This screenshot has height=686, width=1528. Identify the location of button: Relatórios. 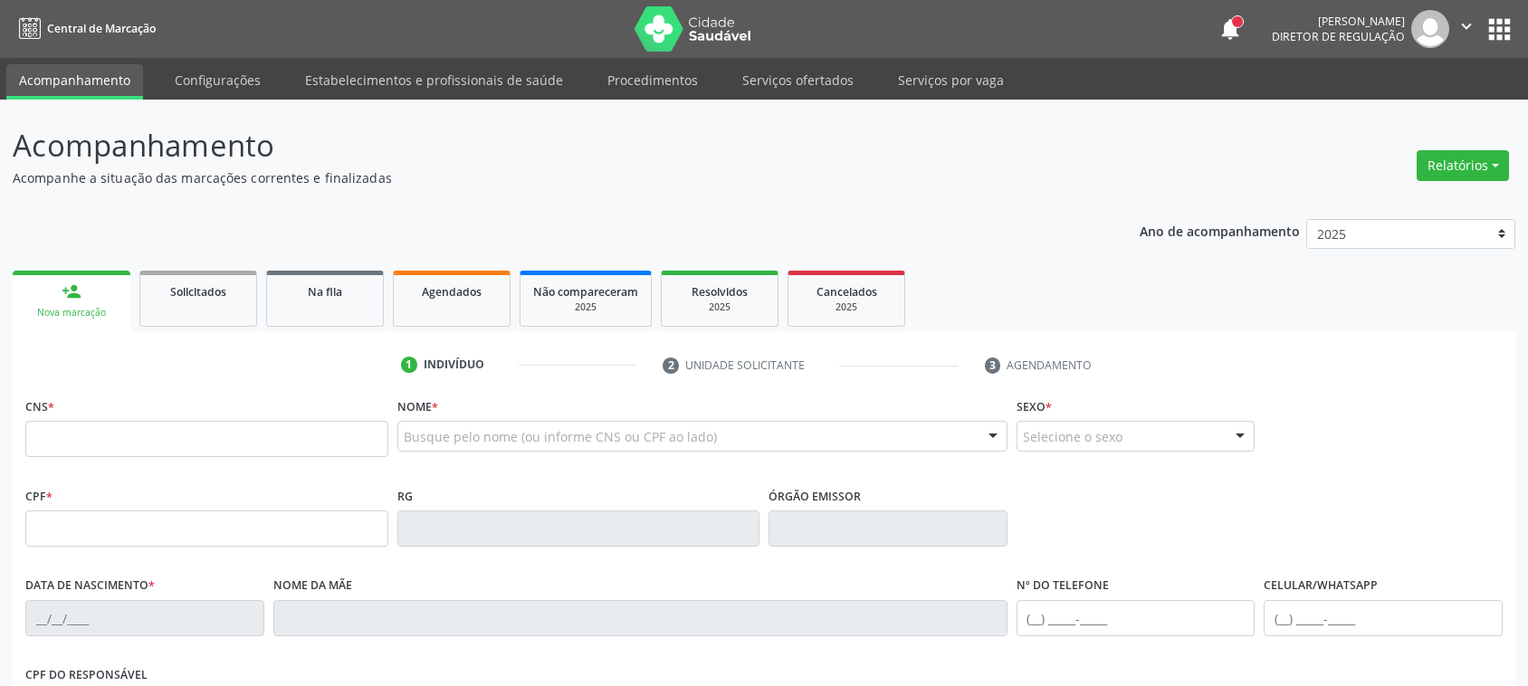
(1463, 166).